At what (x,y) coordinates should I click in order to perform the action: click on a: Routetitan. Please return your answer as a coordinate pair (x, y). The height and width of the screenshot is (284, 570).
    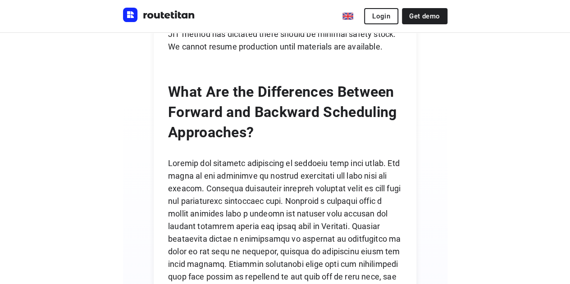
    Looking at the image, I should click on (159, 16).